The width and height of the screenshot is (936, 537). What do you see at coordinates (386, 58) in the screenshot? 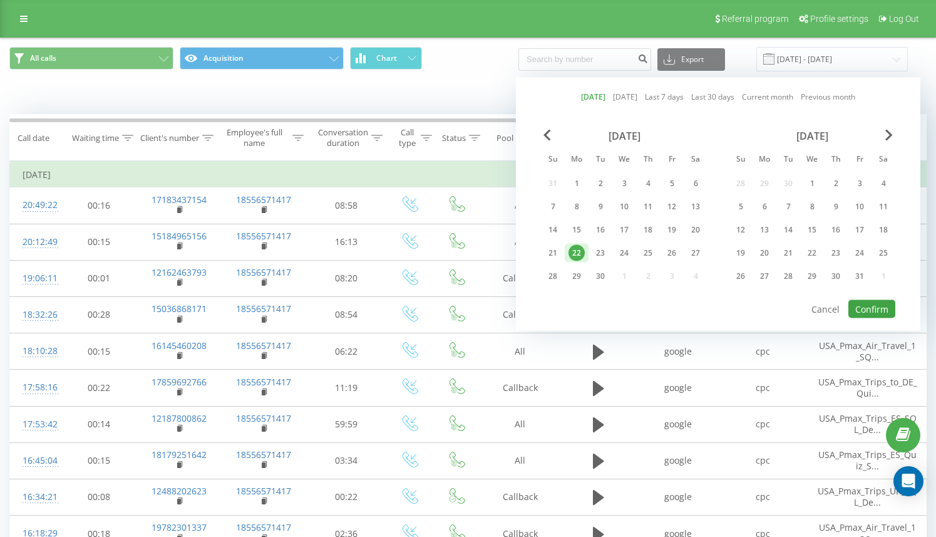
I see `button: Chart` at bounding box center [386, 58].